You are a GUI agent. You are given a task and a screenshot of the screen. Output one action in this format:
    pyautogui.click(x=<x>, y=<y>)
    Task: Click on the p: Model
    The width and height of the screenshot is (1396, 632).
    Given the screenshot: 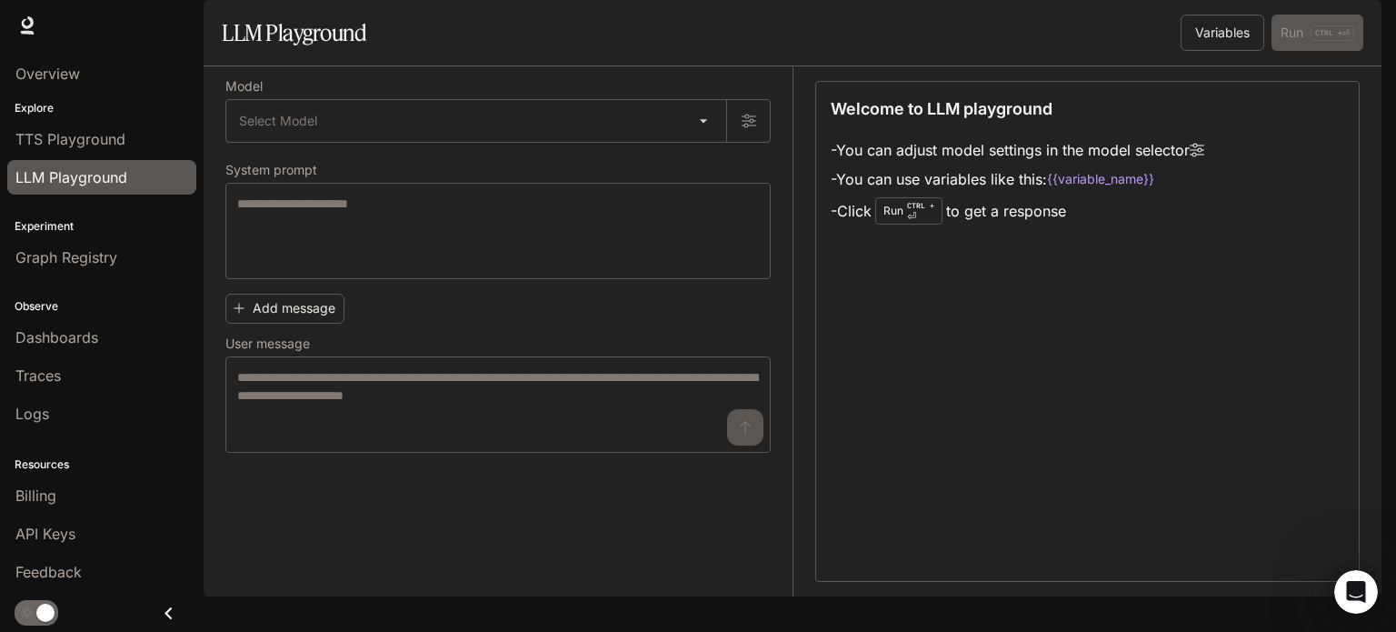 What is the action you would take?
    pyautogui.click(x=244, y=86)
    